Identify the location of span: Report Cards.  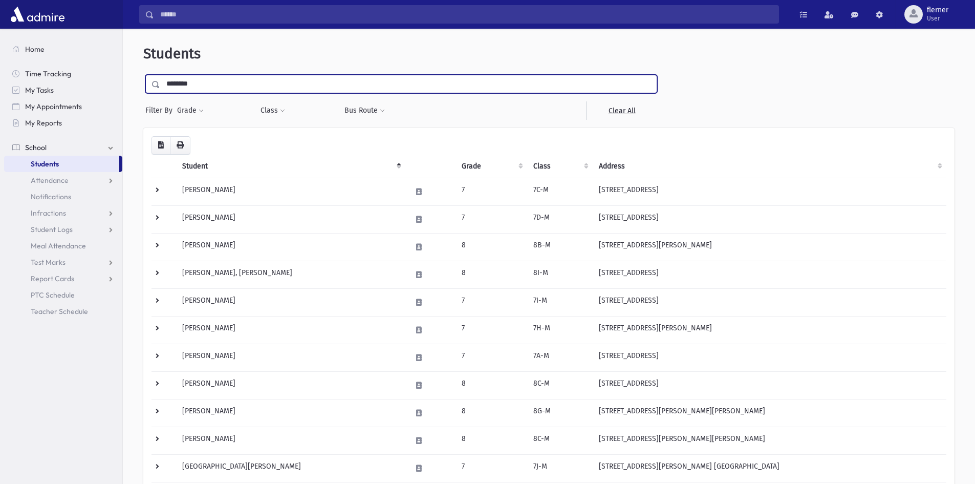
(52, 278).